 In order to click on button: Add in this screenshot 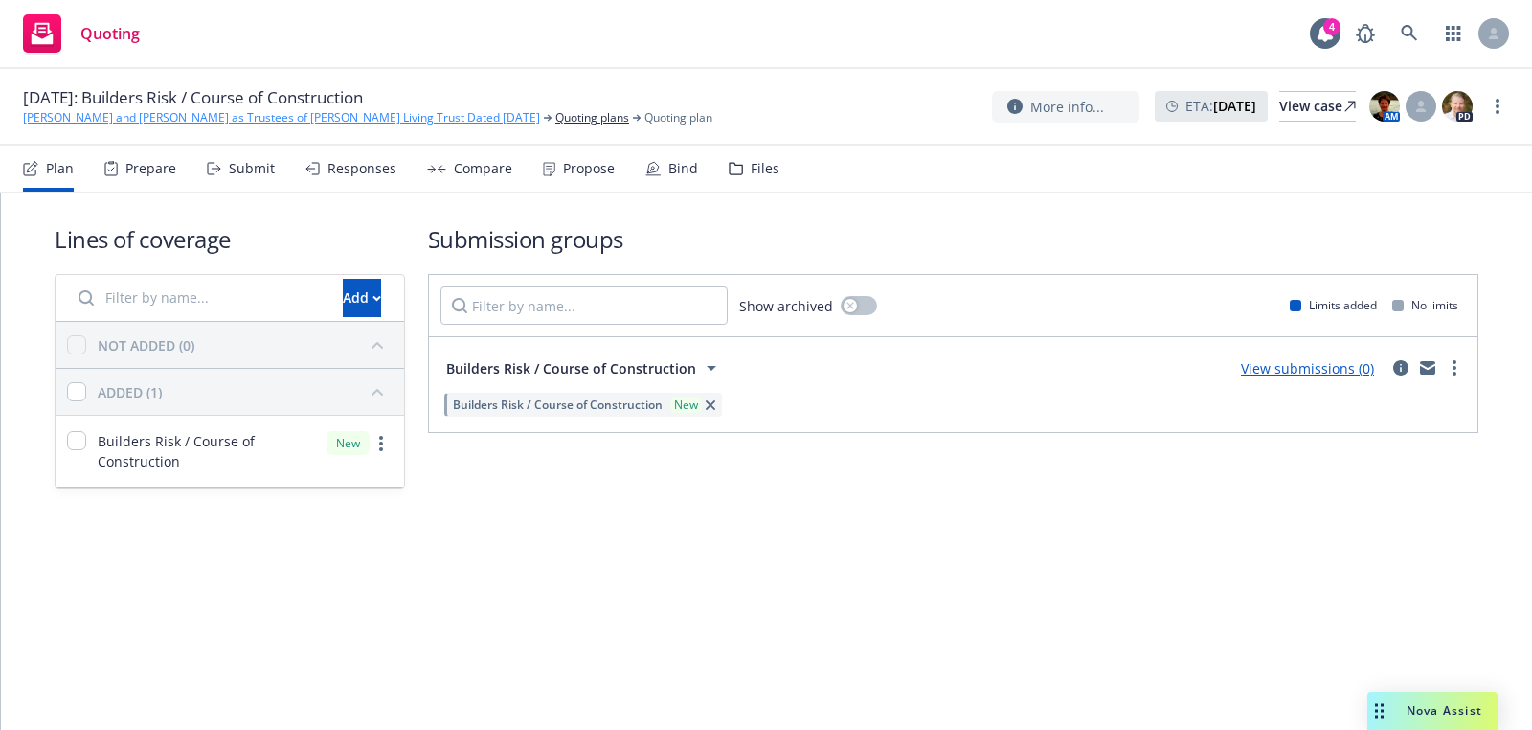, I will do `click(362, 298)`.